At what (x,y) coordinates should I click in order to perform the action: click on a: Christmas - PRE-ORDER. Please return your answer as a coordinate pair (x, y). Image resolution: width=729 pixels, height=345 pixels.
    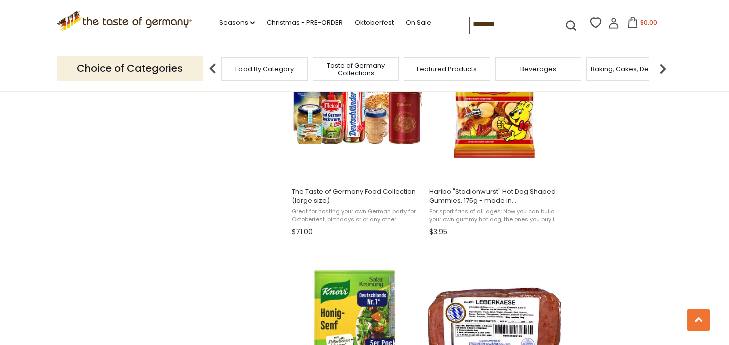
    Looking at the image, I should click on (305, 23).